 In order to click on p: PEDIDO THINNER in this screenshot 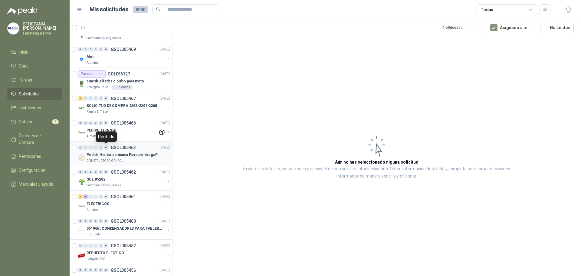, I will do `click(101, 130)`.